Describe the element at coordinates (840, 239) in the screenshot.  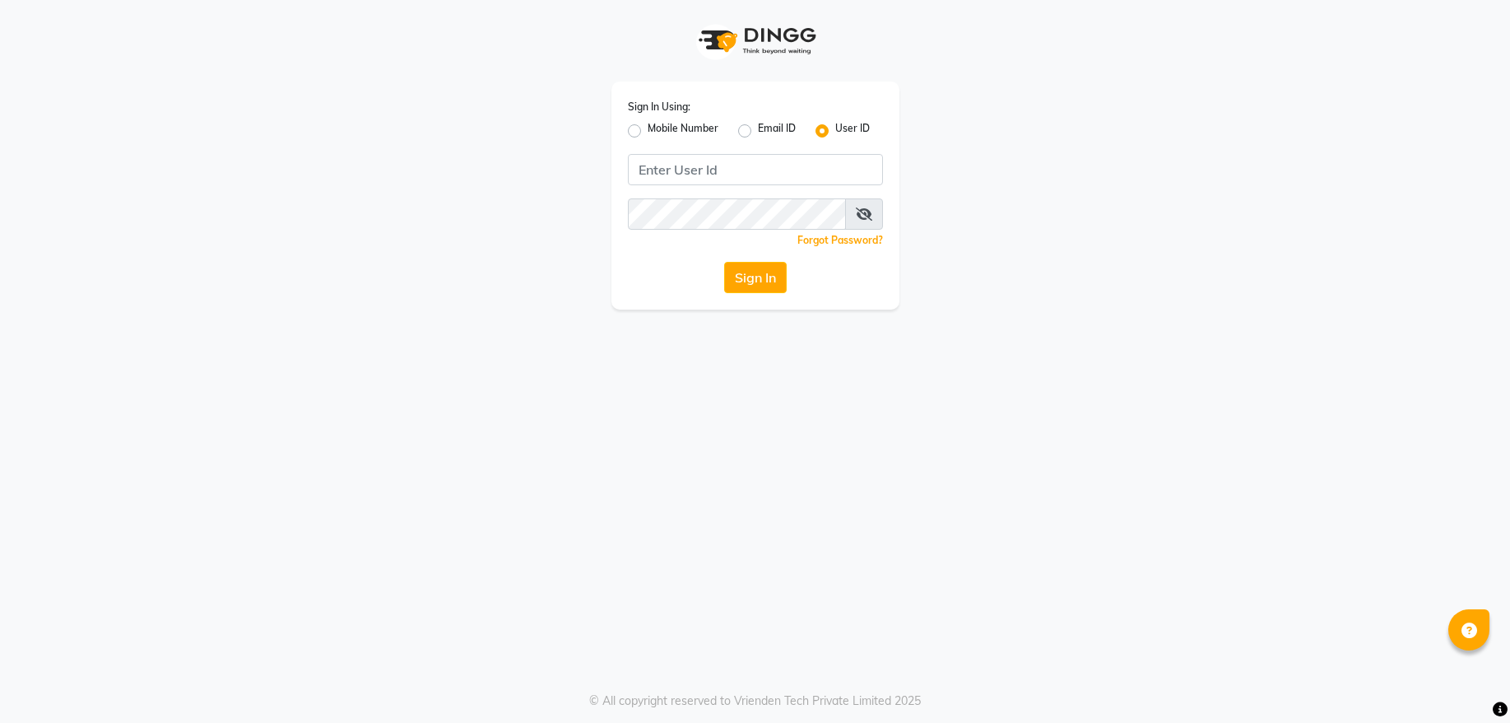
I see `a: Forgot Password?` at that location.